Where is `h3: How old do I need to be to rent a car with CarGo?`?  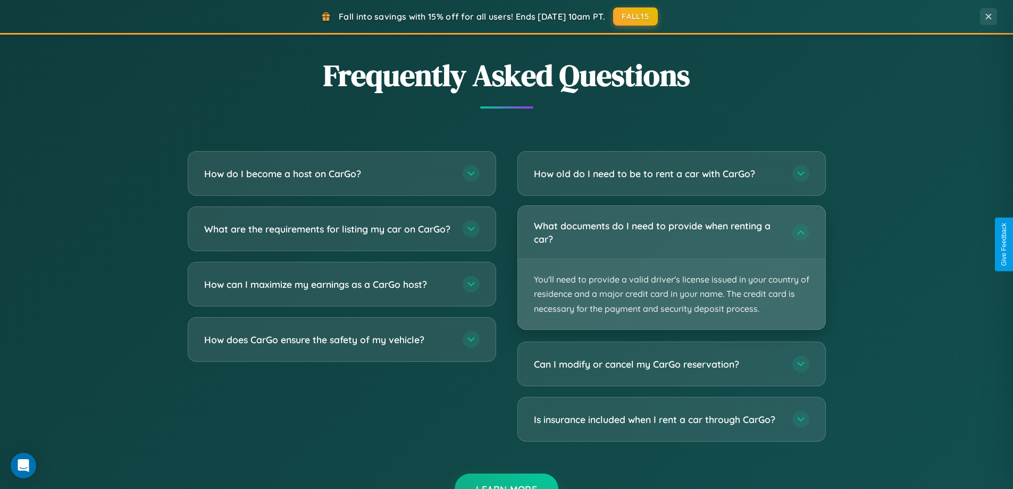 h3: How old do I need to be to rent a car with CarGo? is located at coordinates (658, 173).